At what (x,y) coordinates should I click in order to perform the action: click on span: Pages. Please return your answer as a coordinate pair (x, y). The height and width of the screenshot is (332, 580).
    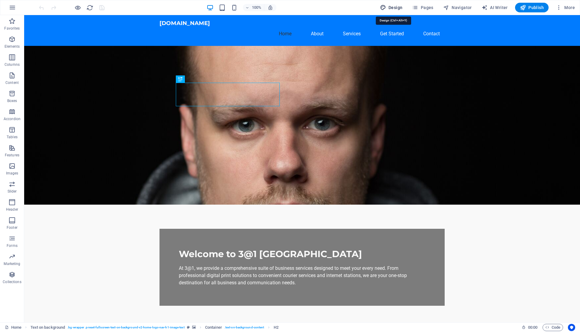
    Looking at the image, I should click on (422, 8).